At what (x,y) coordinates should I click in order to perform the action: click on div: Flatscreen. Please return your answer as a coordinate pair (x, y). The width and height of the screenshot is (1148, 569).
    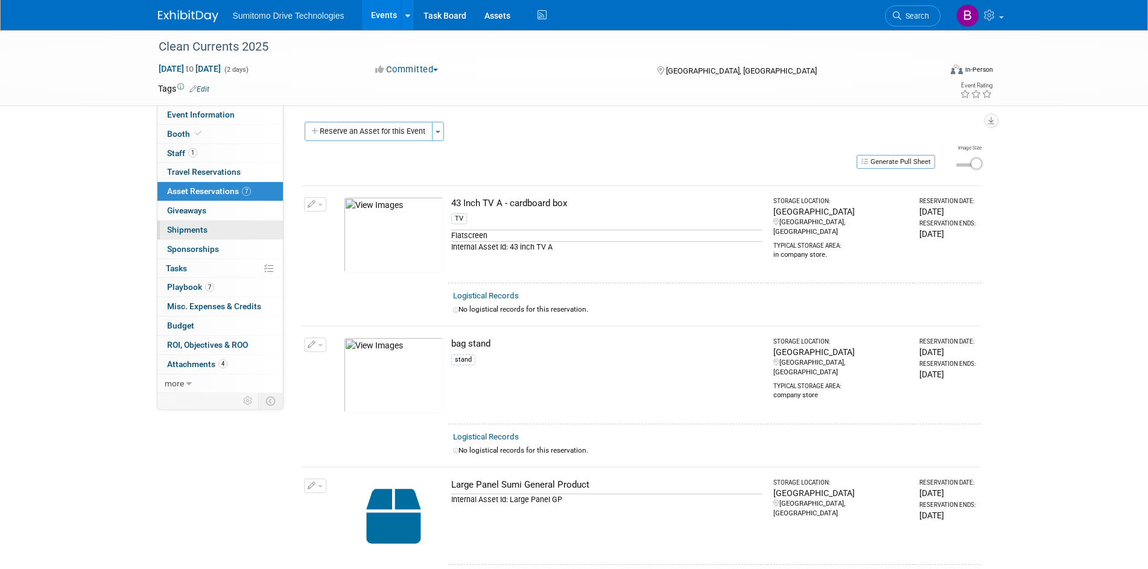
    Looking at the image, I should click on (607, 235).